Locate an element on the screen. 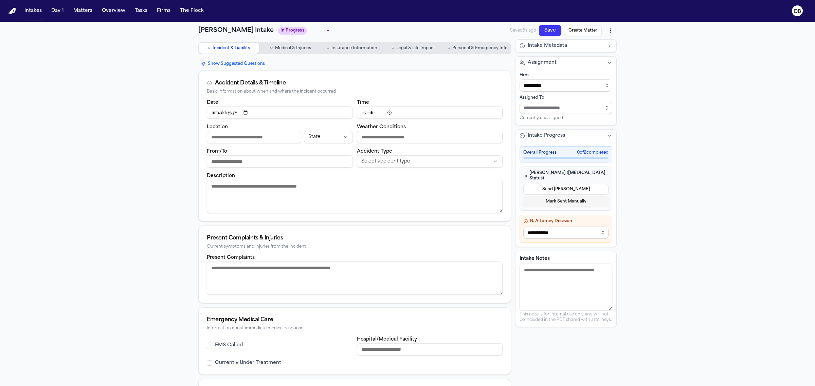  input: From/To destination is located at coordinates (280, 162).